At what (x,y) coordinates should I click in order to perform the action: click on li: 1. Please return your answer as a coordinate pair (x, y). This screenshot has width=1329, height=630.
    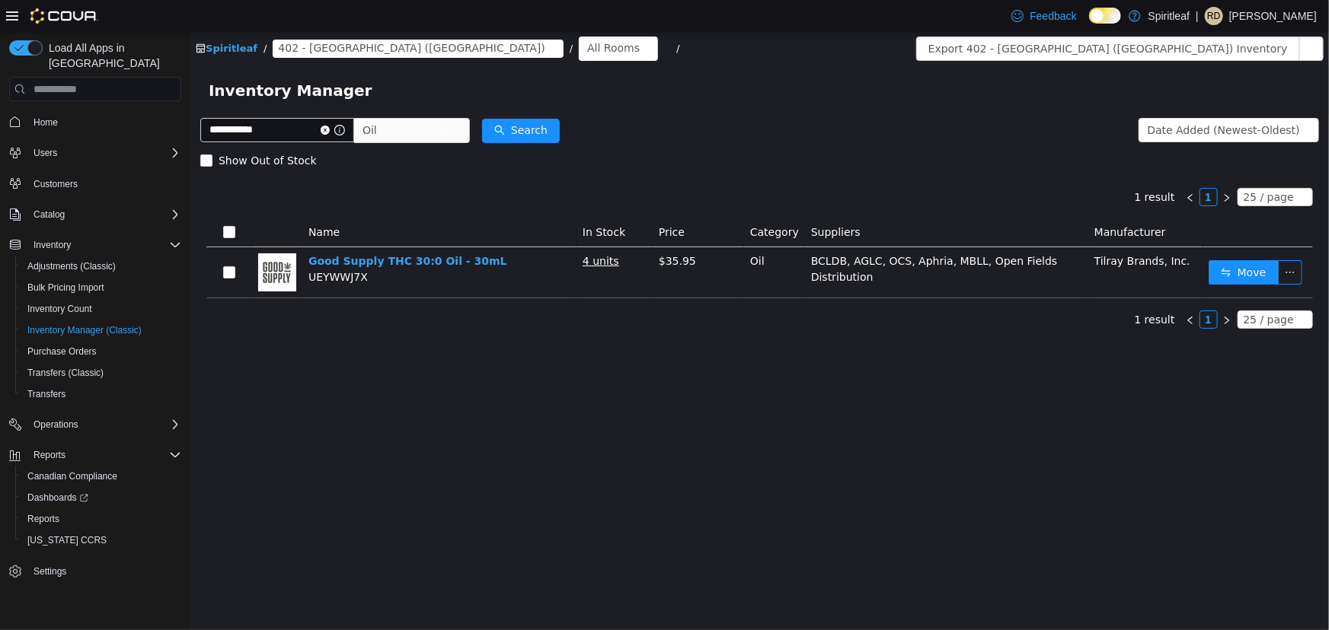
    Looking at the image, I should click on (1018, 166).